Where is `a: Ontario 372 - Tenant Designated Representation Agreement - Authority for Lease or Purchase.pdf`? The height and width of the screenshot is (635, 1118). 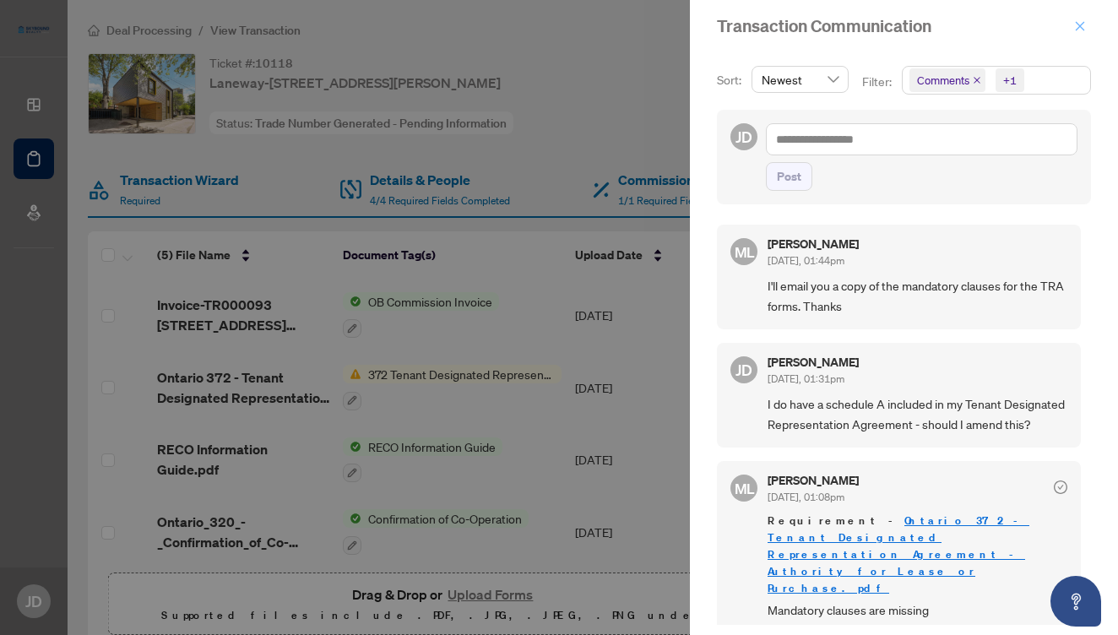
a: Ontario 372 - Tenant Designated Representation Agreement - Authority for Lease or Purchase.pdf is located at coordinates (899, 554).